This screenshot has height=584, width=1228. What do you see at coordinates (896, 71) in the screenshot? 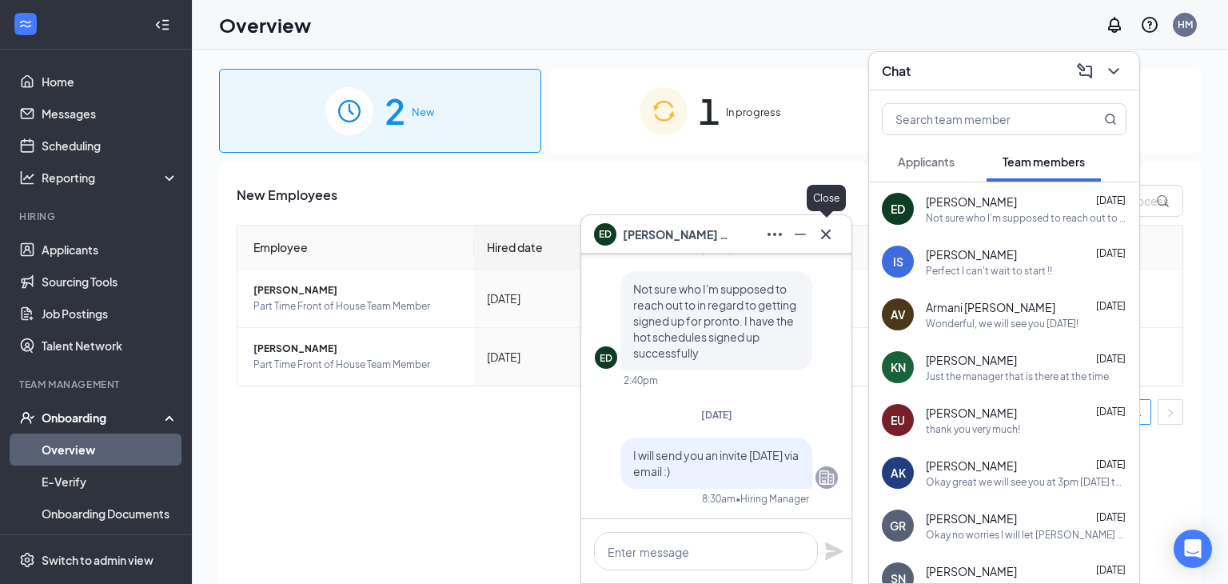
I see `h3: Chat` at bounding box center [896, 71].